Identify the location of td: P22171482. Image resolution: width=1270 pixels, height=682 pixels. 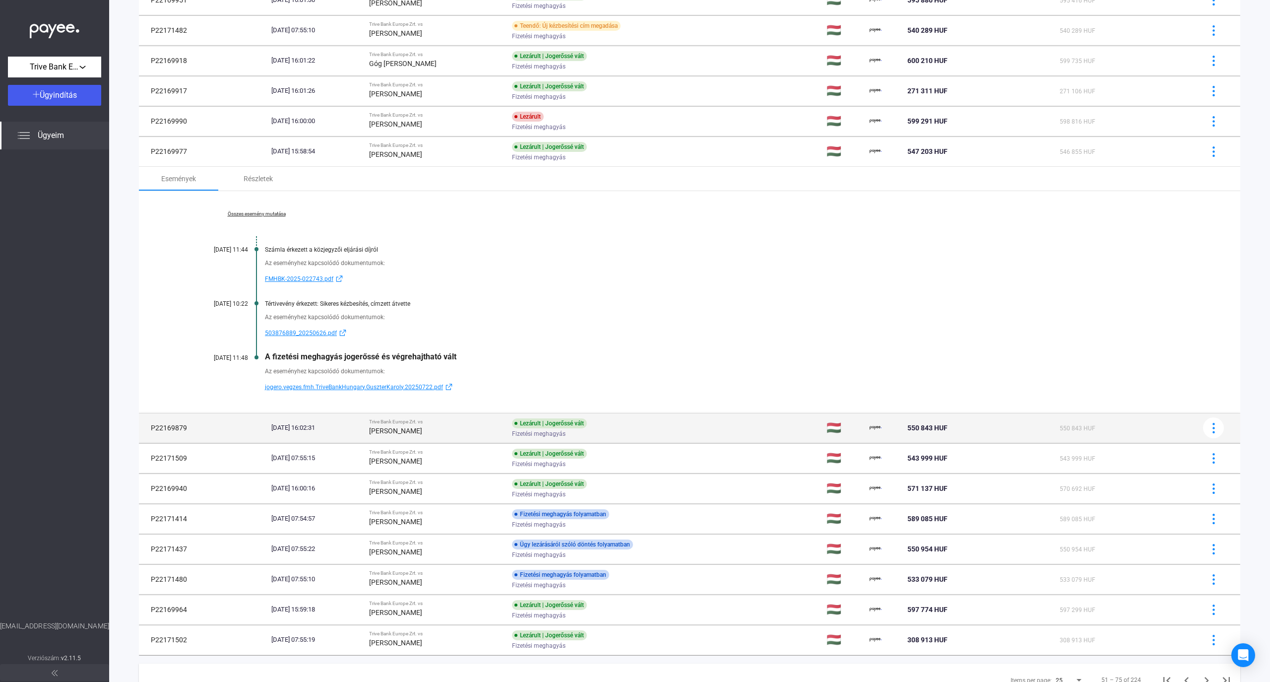
(203, 30).